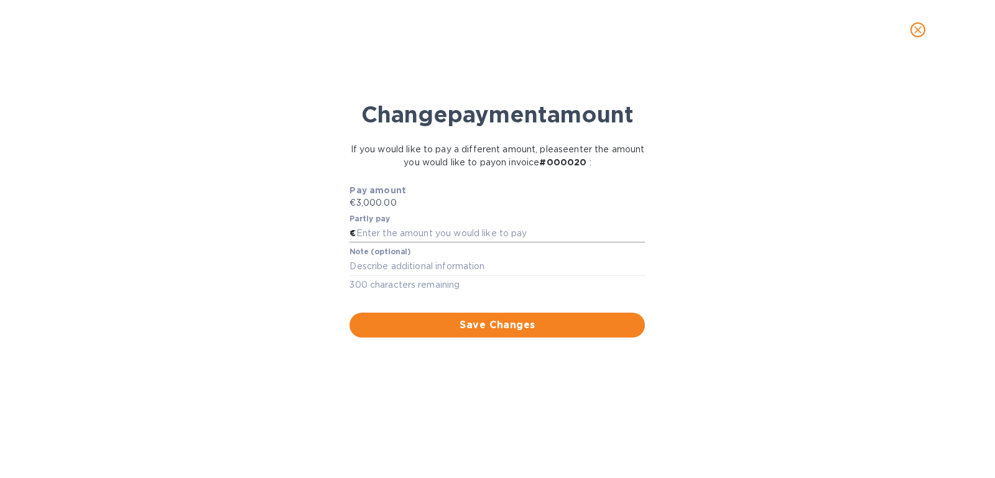 Image resolution: width=995 pixels, height=478 pixels. Describe the element at coordinates (380, 253) in the screenshot. I see `label: Note (optional)` at that location.